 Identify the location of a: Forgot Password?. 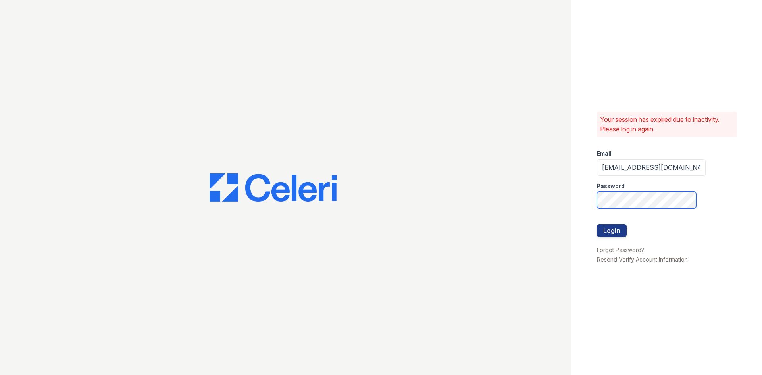
(620, 250).